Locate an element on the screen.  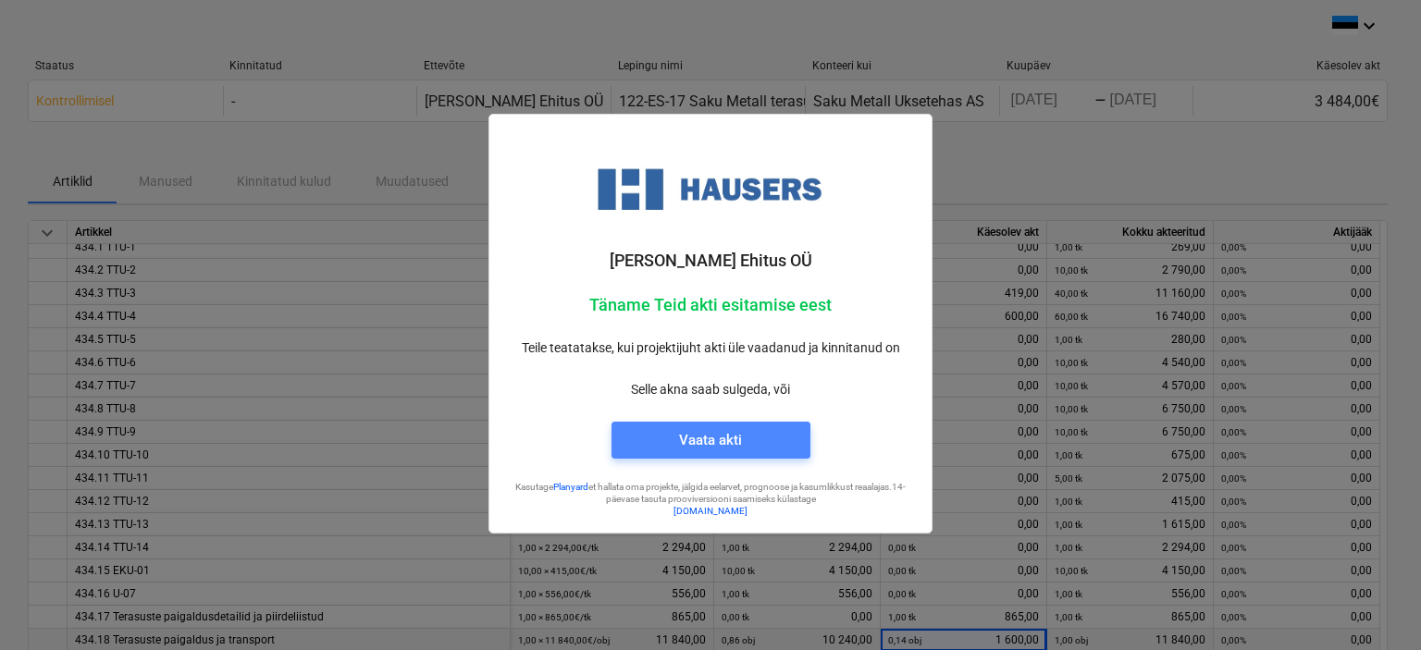
a: Planyard is located at coordinates (571, 486).